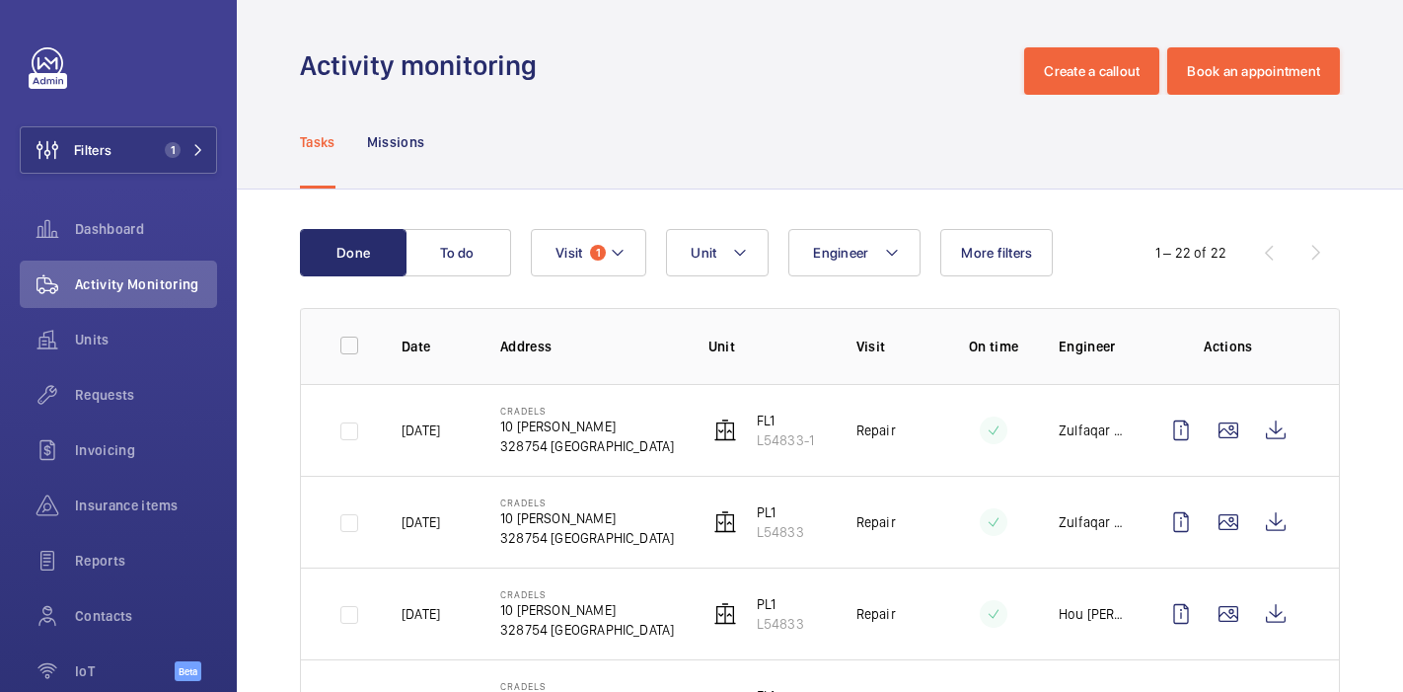 Image resolution: width=1403 pixels, height=692 pixels. What do you see at coordinates (996, 253) in the screenshot?
I see `button: More filters` at bounding box center [996, 253].